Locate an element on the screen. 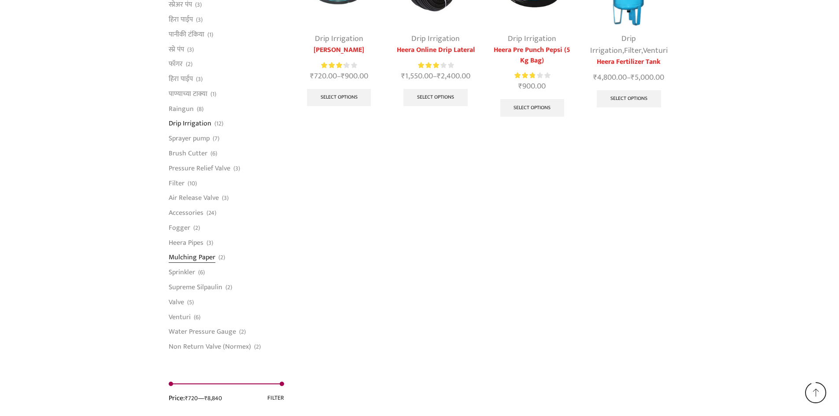 The height and width of the screenshot is (416, 839). div: Price: — is located at coordinates (195, 398).